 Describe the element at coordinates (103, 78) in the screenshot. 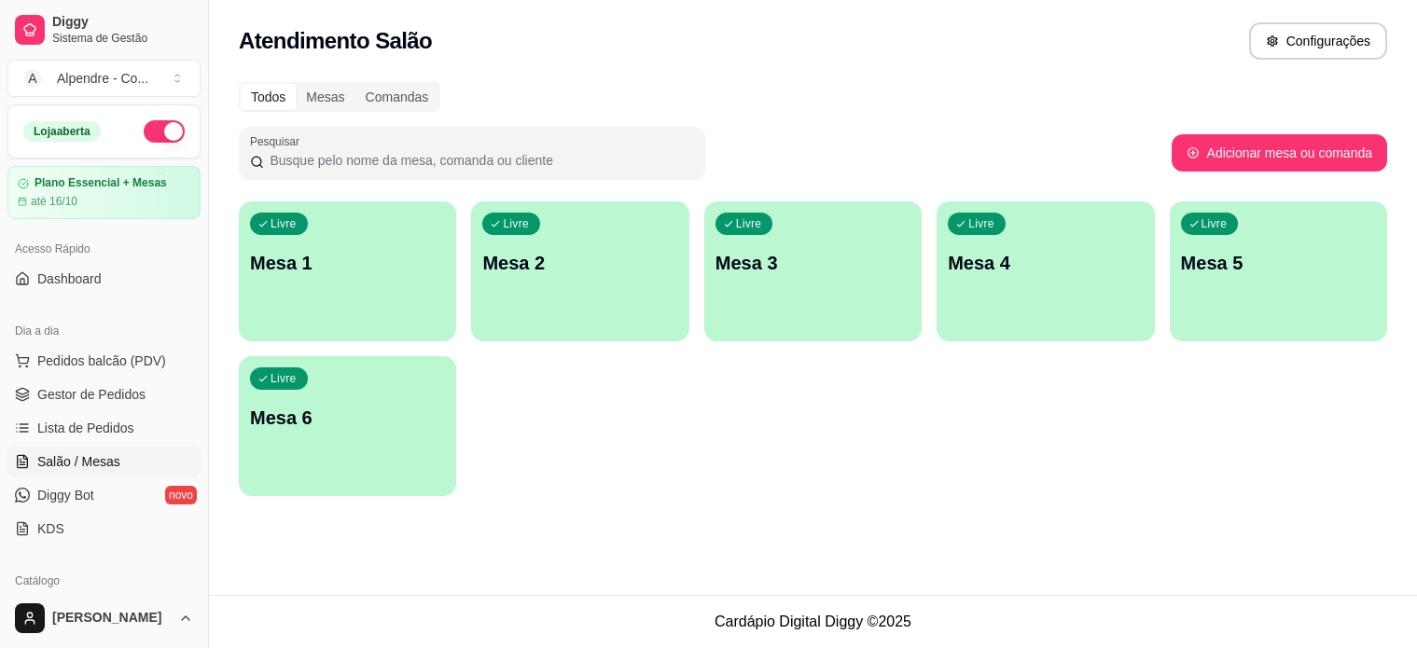

I see `div: Alpendre - Co ...` at that location.